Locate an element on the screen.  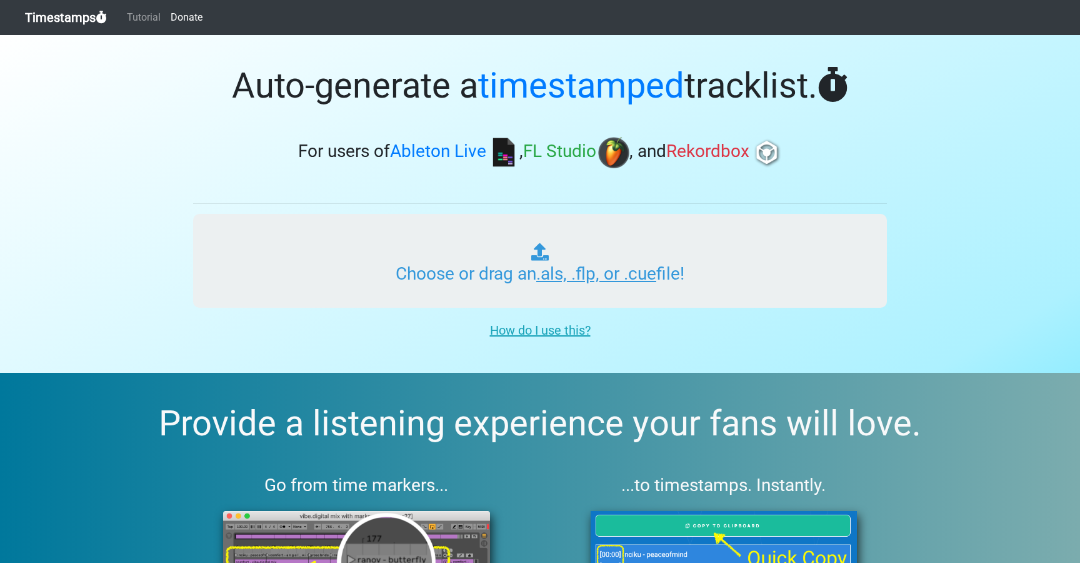
img: ableton.png is located at coordinates (504, 153).